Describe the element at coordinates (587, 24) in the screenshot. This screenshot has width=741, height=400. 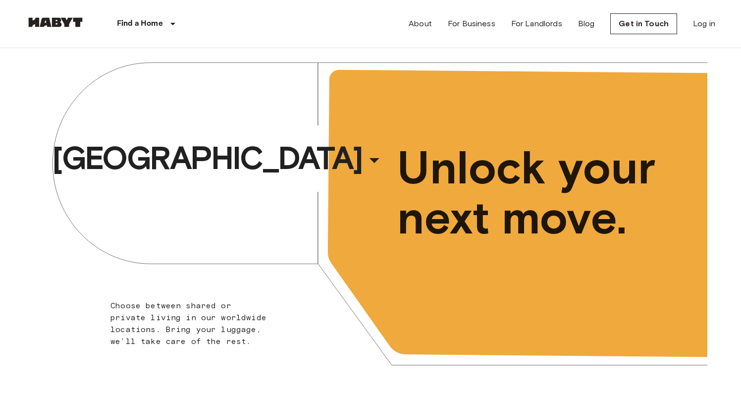
I see `a: Blog` at that location.